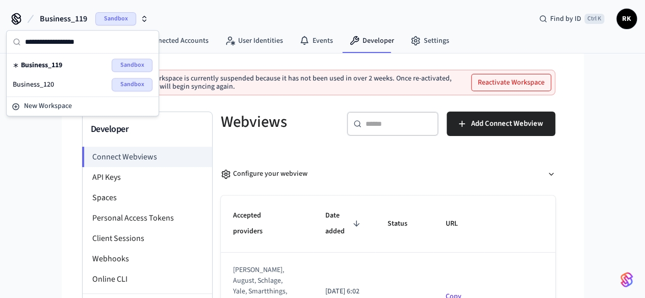  Describe the element at coordinates (254, 41) in the screenshot. I see `a: User Identities` at that location.